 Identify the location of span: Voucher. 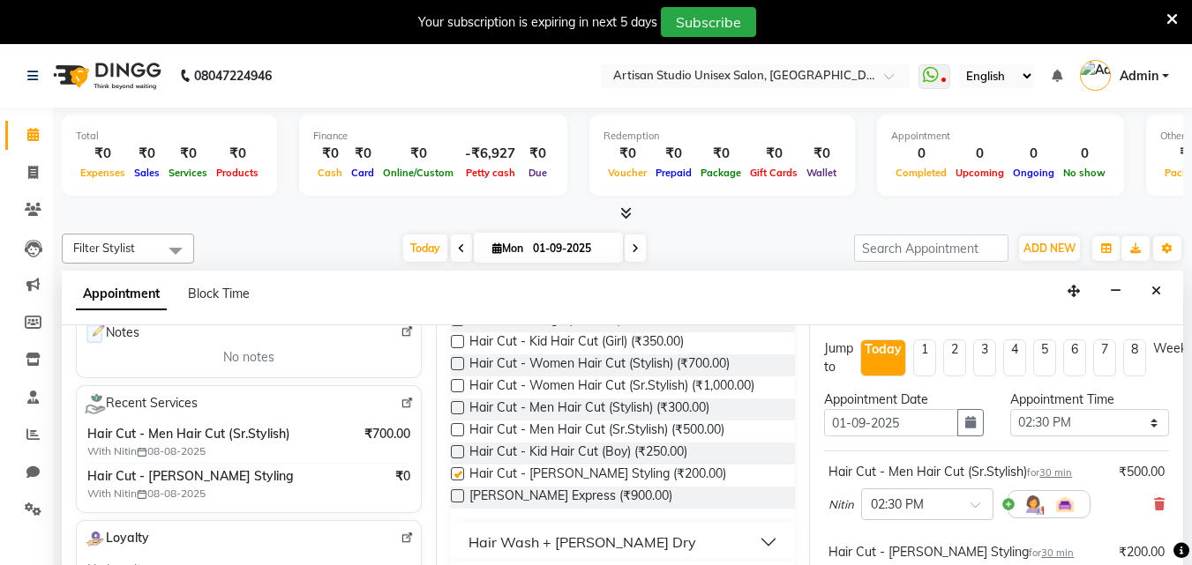
(627, 173).